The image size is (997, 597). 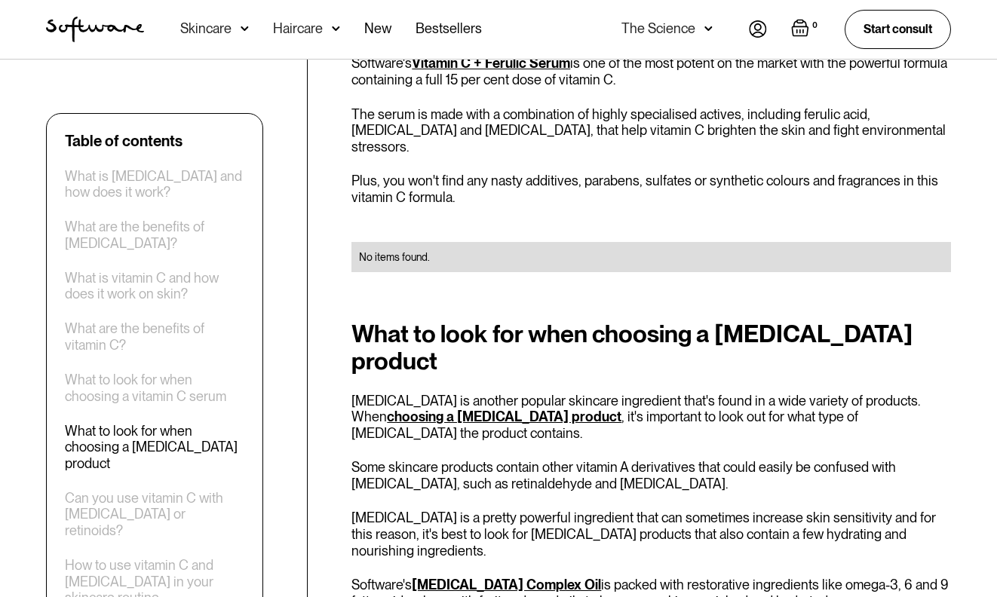 I want to click on p: Some skincare products contain other vitamin A derivatives that could easily be confused with [ME..., so click(x=651, y=475).